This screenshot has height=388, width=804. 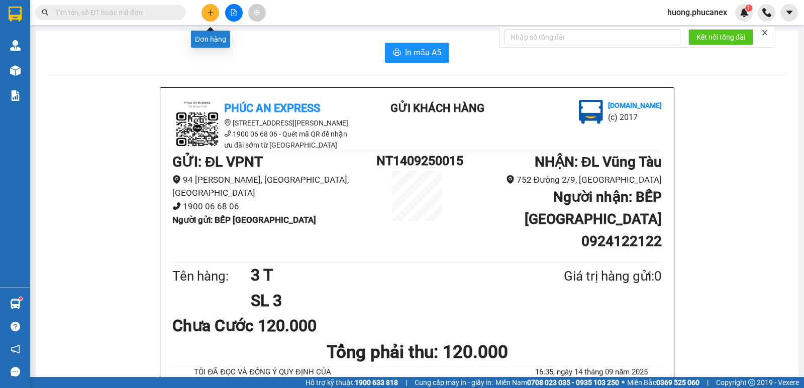 I want to click on img: logo-vxr, so click(x=15, y=14).